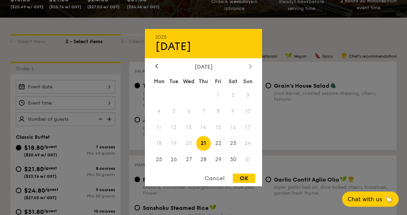  I want to click on span: 11, so click(159, 127).